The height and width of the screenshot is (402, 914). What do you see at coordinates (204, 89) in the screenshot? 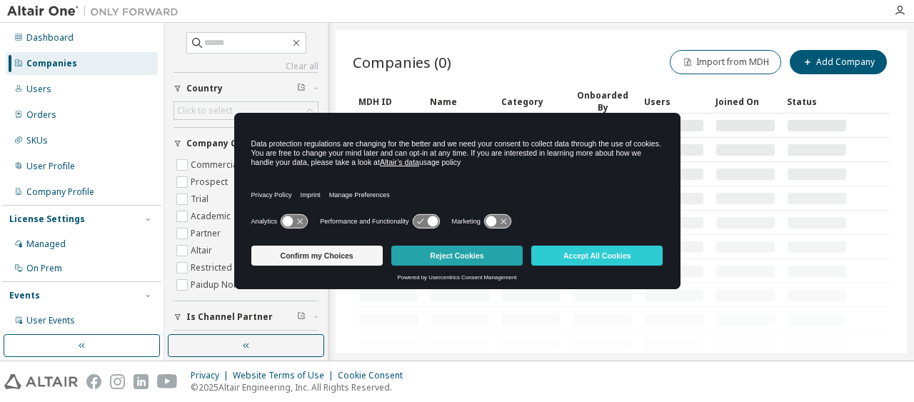
I see `span: Country` at bounding box center [204, 89].